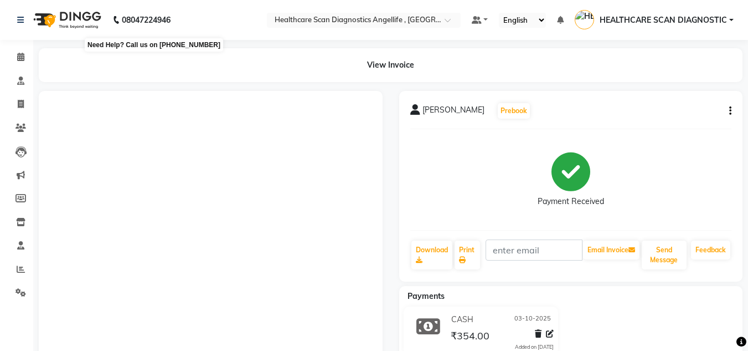  Describe the element at coordinates (468, 255) in the screenshot. I see `a: Print` at that location.